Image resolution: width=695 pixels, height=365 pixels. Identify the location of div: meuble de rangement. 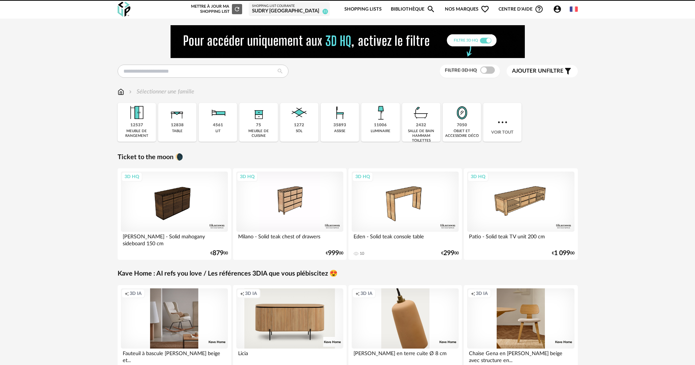
(137, 134).